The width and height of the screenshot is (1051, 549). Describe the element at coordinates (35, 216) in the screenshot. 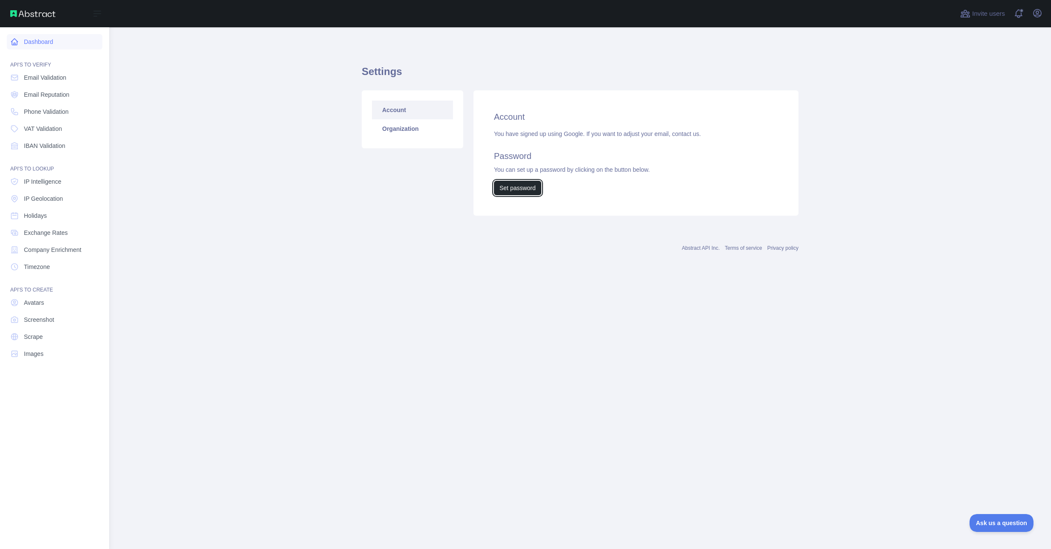

I see `span: Holidays` at that location.